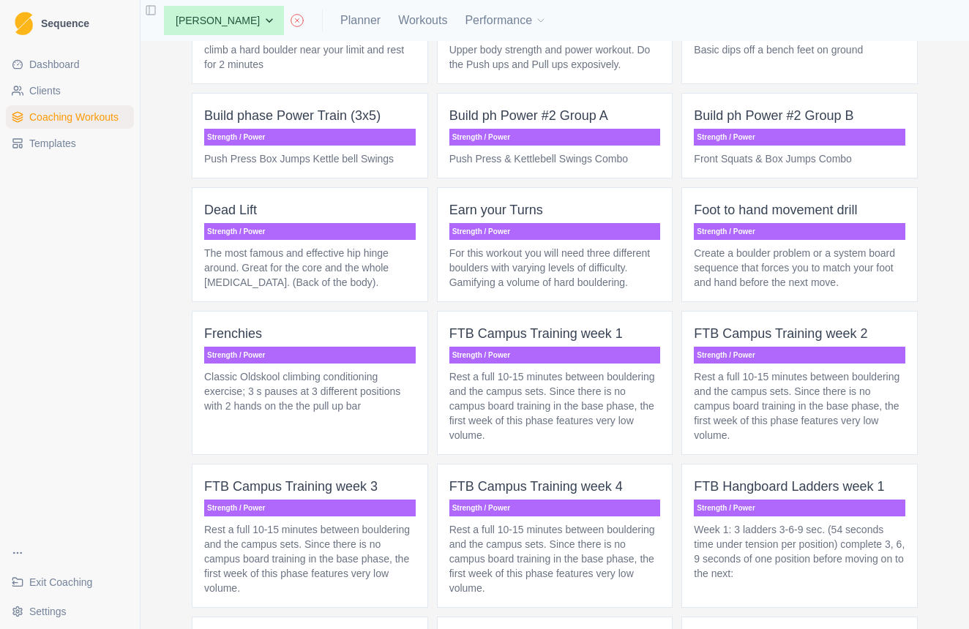 This screenshot has width=969, height=629. Describe the element at coordinates (23, 23) in the screenshot. I see `img: Logo` at that location.